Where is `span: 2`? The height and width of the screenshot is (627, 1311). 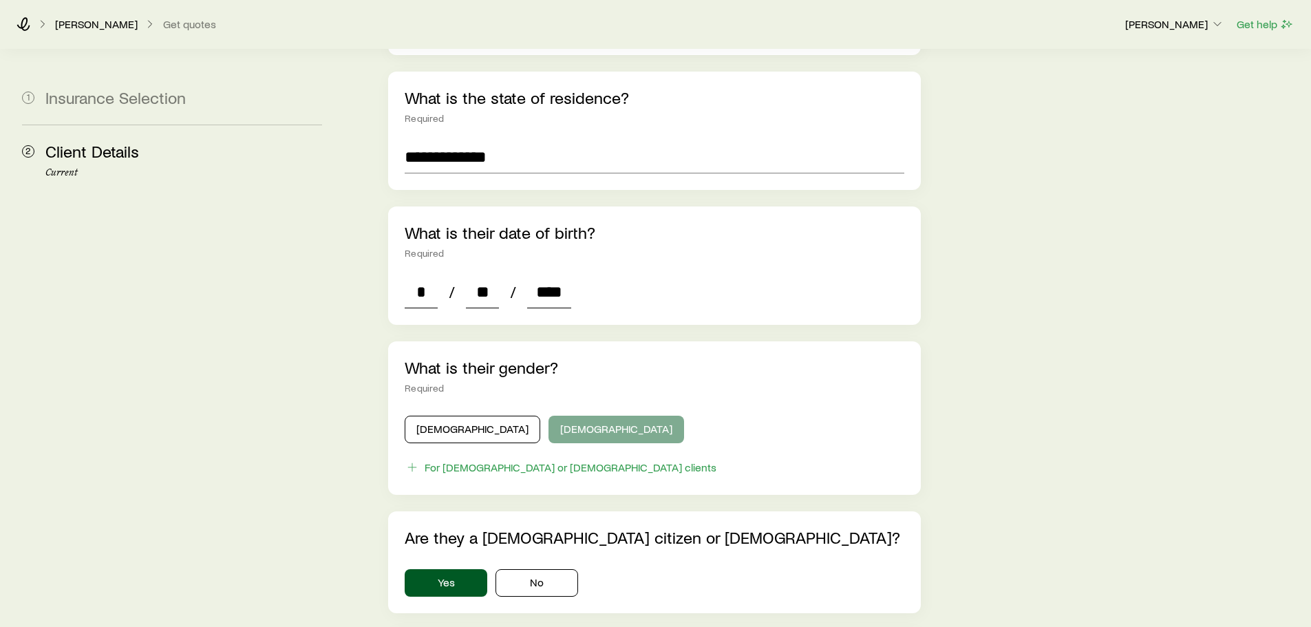 span: 2 is located at coordinates (28, 151).